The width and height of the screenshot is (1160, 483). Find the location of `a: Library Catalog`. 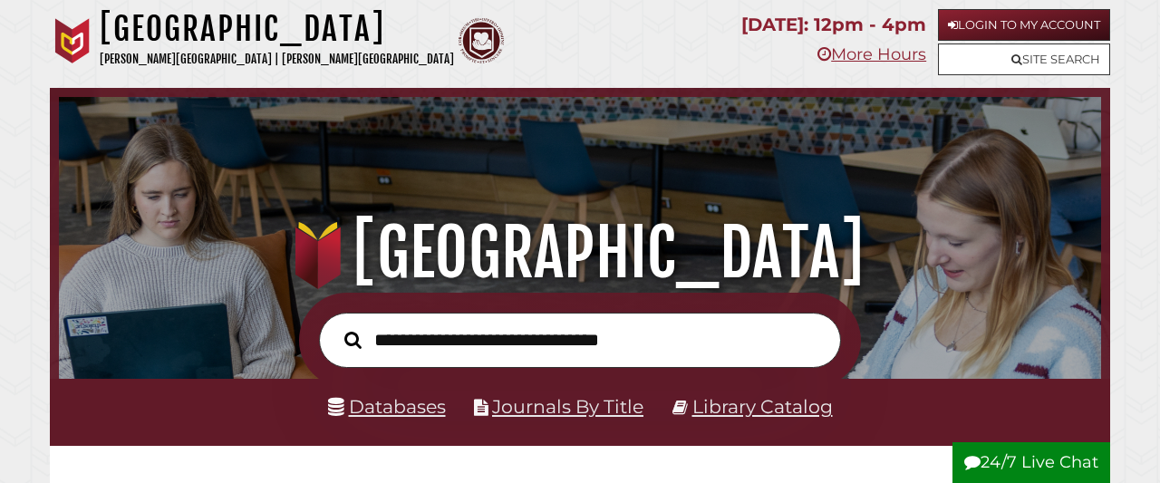

a: Library Catalog is located at coordinates (762, 406).